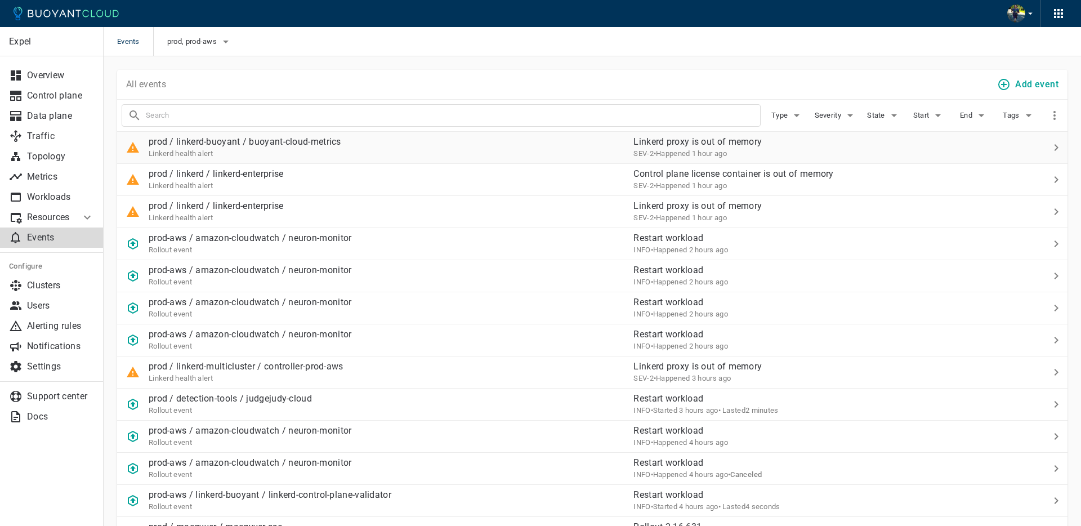 This screenshot has height=526, width=1081. I want to click on p: Users, so click(60, 306).